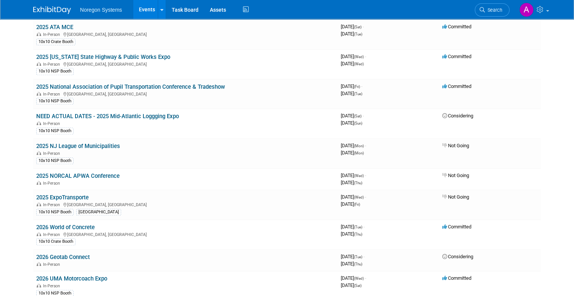 The image size is (574, 296). What do you see at coordinates (65, 227) in the screenshot?
I see `a: 2026 World of Concrete` at bounding box center [65, 227].